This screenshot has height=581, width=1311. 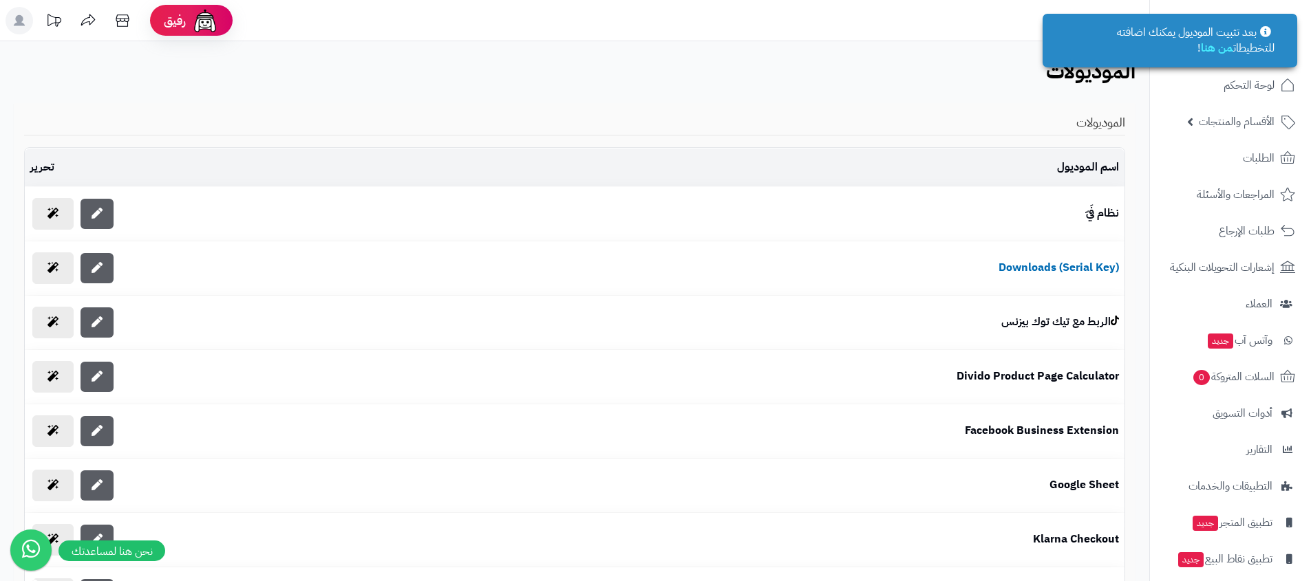 I want to click on a: وآتس آبجديد, so click(x=1230, y=341).